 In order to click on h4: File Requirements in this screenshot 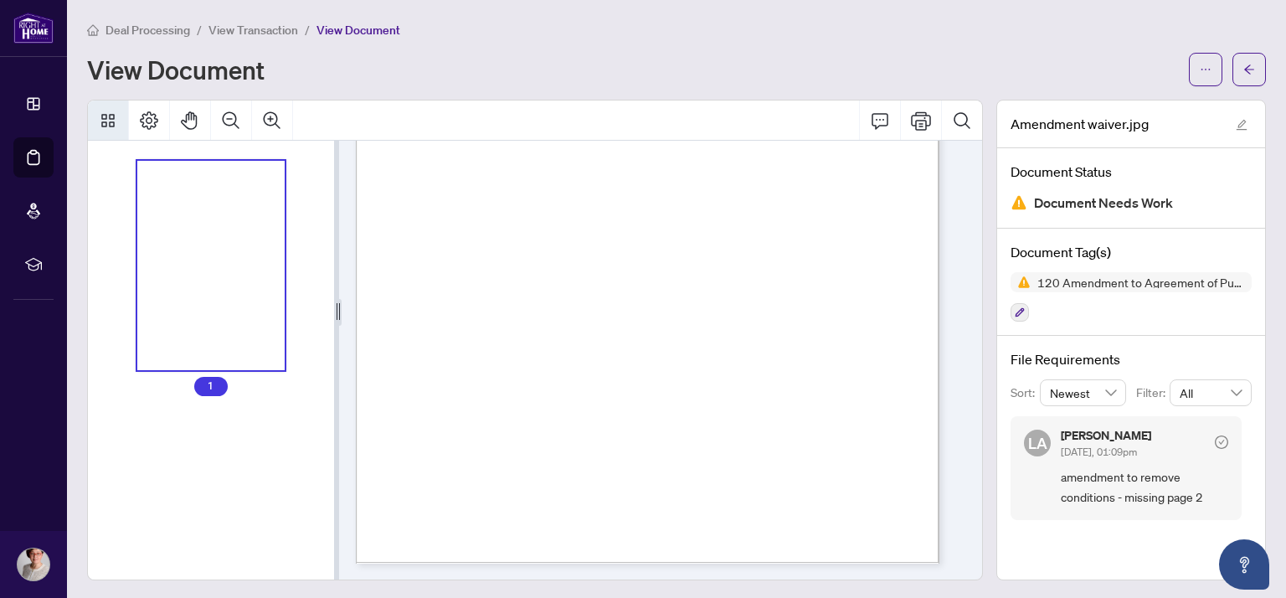, I will do `click(1131, 359)`.